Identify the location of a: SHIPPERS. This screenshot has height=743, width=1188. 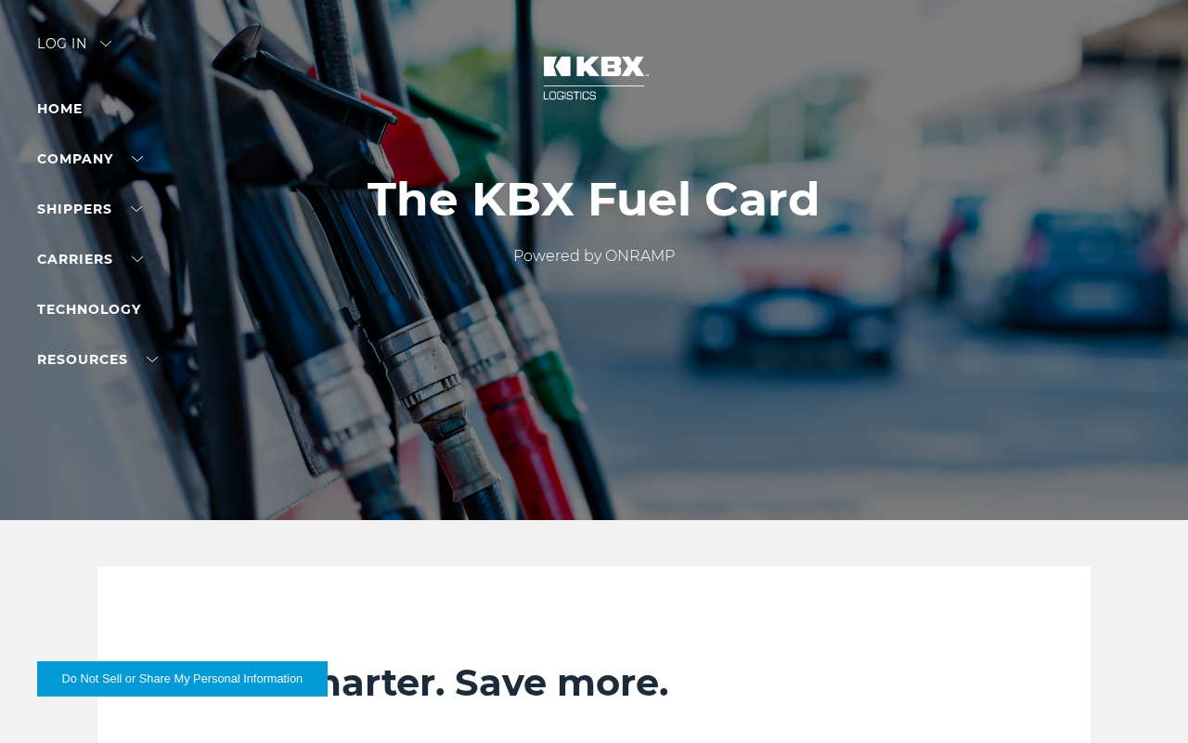
(89, 209).